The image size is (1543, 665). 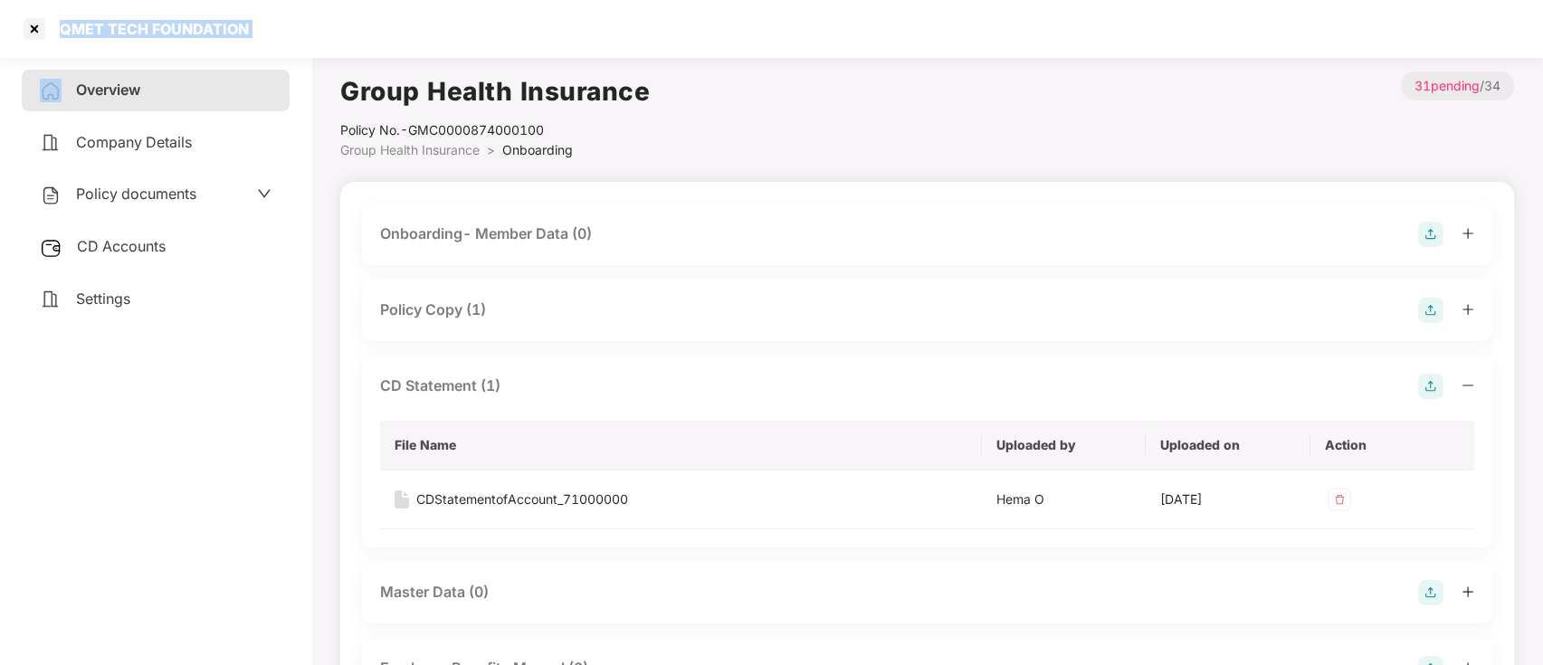 What do you see at coordinates (51, 248) in the screenshot?
I see `img: svg+xml;base64,PHN2ZyB3aWR0aD0iMjUiIGhlaWdodD0iMjQiIHZpZXdCb3g9IjAgMCAyNSAyNCIgZmlsbD0ibm9uZSIgeG...` at bounding box center [51, 248].